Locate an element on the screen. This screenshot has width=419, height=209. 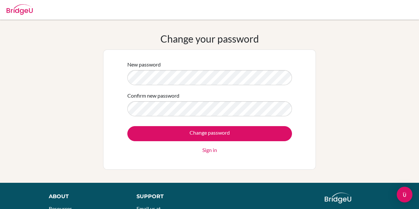
input: Change password is located at coordinates (209, 133).